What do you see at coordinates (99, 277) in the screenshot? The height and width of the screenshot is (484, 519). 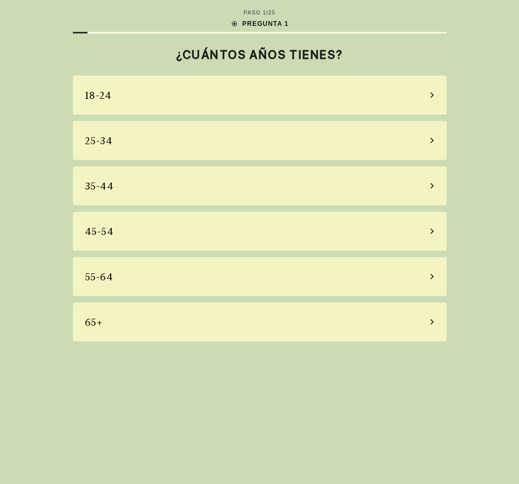 I see `div: 55-64` at bounding box center [99, 277].